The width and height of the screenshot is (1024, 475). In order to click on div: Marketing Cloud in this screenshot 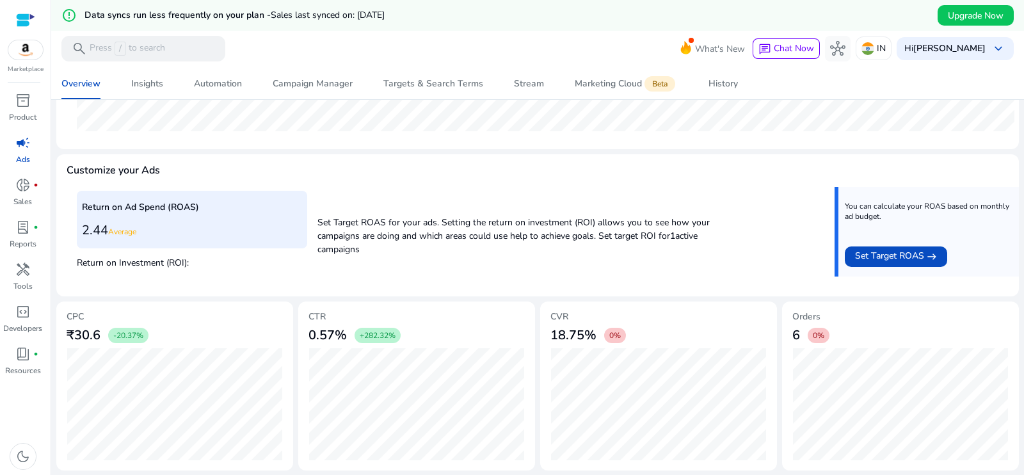, I will do `click(626, 84)`.